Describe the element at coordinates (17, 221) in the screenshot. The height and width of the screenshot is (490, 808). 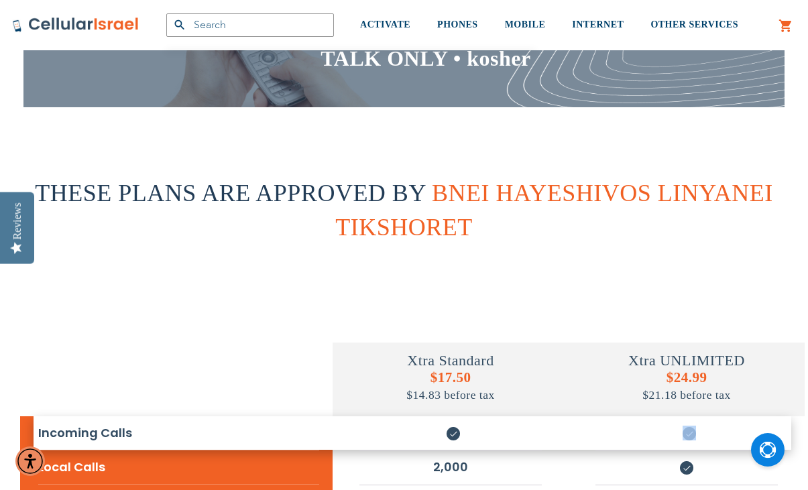
I see `div: Reviews` at that location.